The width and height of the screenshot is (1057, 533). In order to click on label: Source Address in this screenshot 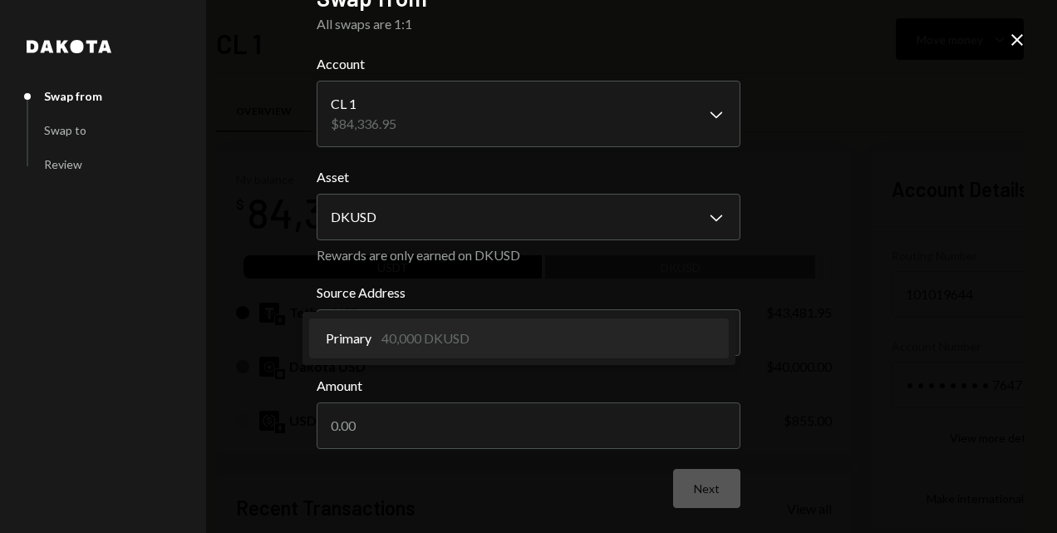, I will do `click(529, 293)`.